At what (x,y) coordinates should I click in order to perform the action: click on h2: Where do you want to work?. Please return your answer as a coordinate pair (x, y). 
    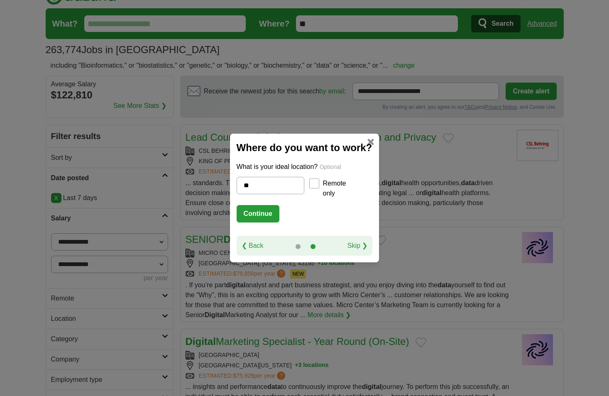
    Looking at the image, I should click on (305, 148).